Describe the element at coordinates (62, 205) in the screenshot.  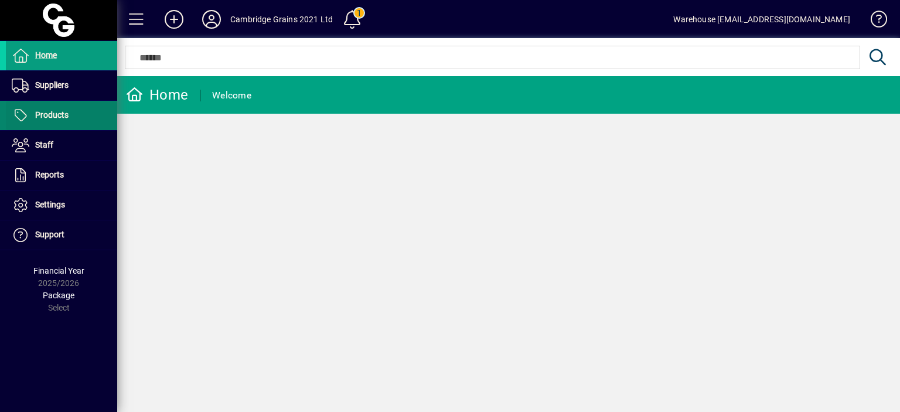
I see `a: Settings` at that location.